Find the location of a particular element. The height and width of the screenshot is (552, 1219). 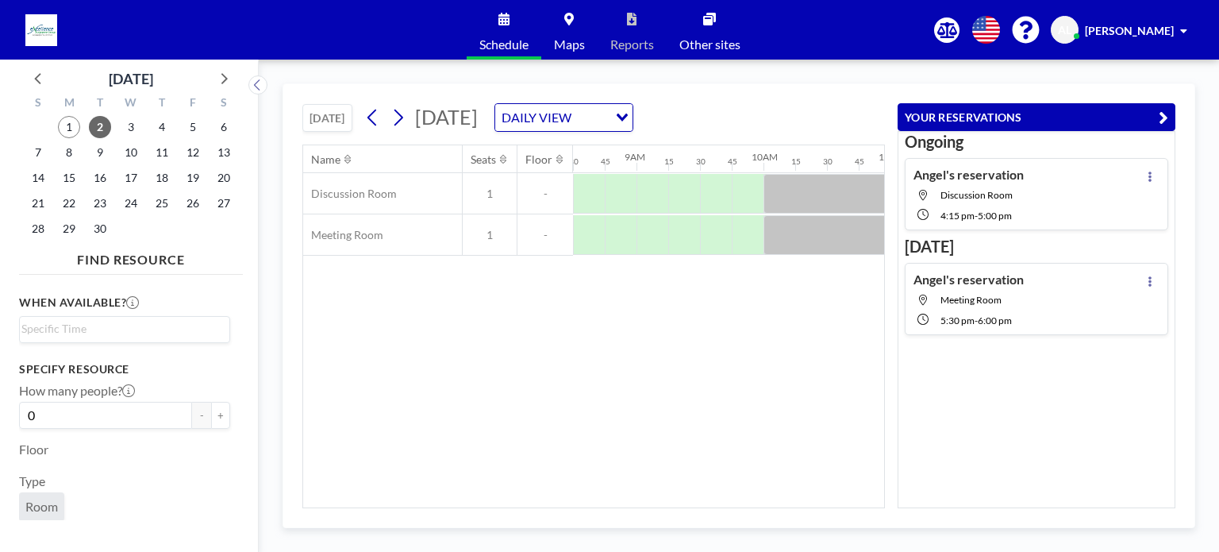

span: Friday, September 26, 2025 is located at coordinates (193, 203).